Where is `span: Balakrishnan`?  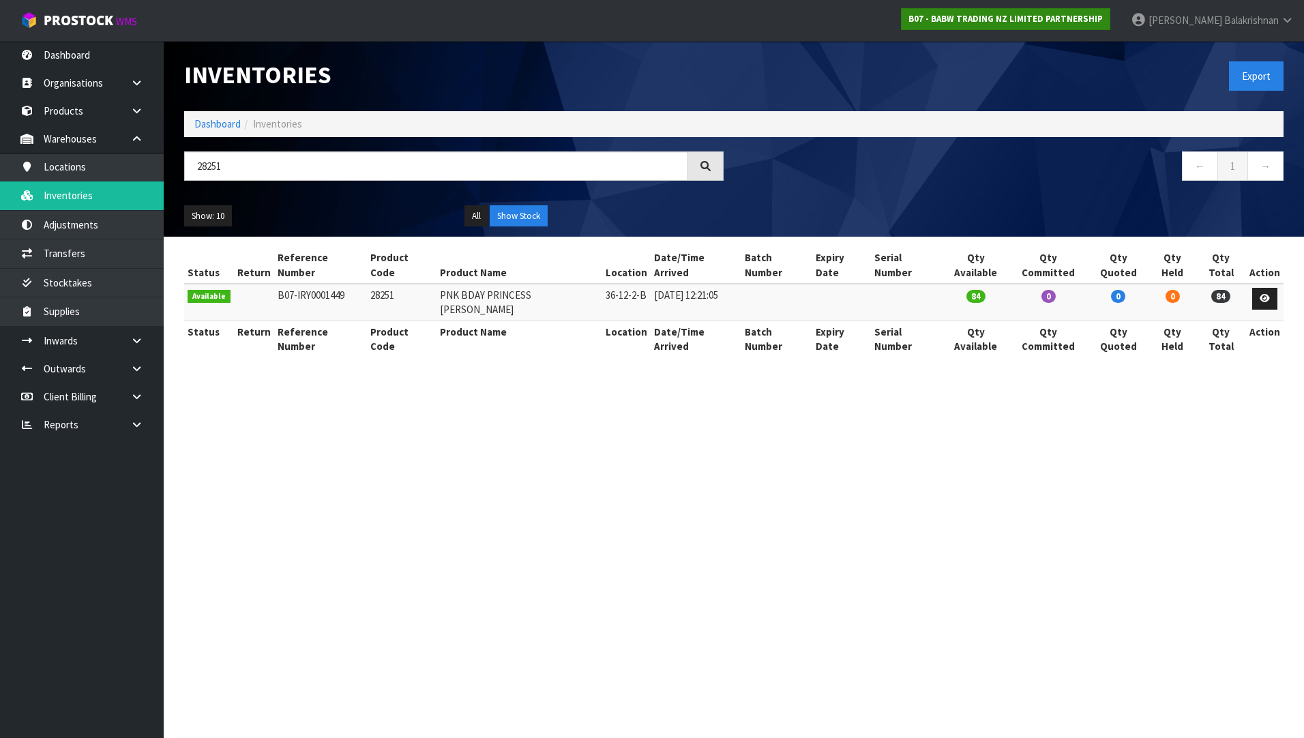 span: Balakrishnan is located at coordinates (1252, 20).